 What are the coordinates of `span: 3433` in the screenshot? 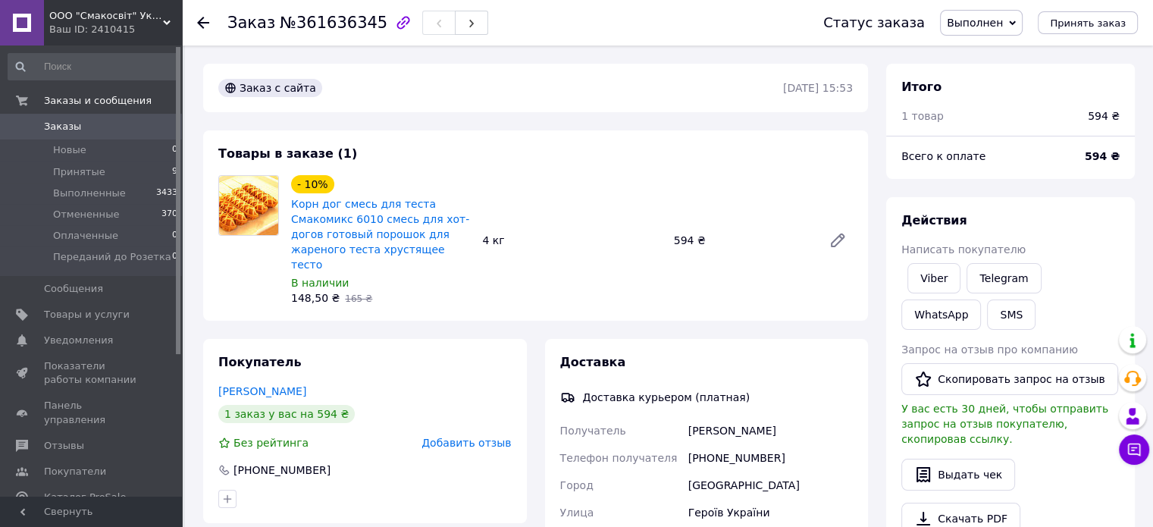 It's located at (167, 193).